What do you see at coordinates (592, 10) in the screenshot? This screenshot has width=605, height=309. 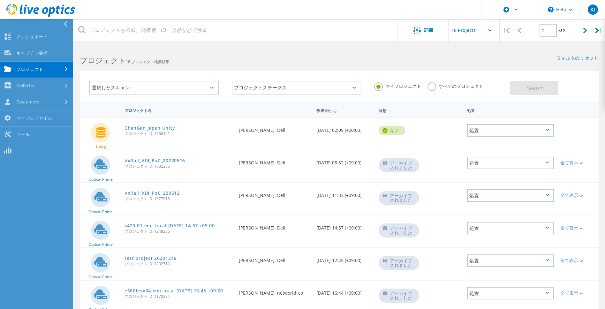 I see `span: KI` at bounding box center [592, 10].